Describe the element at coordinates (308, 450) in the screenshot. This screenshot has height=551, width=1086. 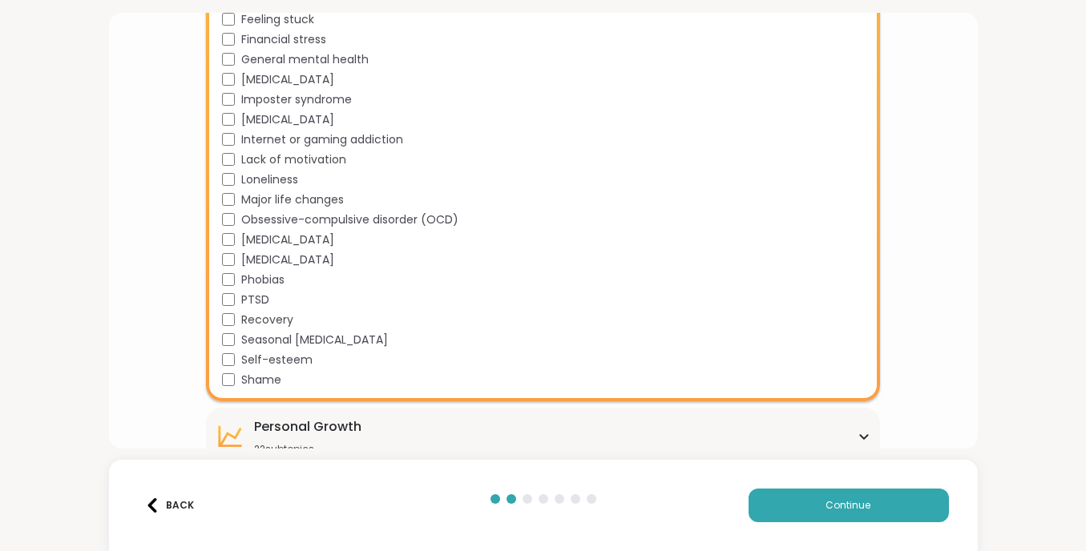
I see `div: 22 subtopics` at that location.